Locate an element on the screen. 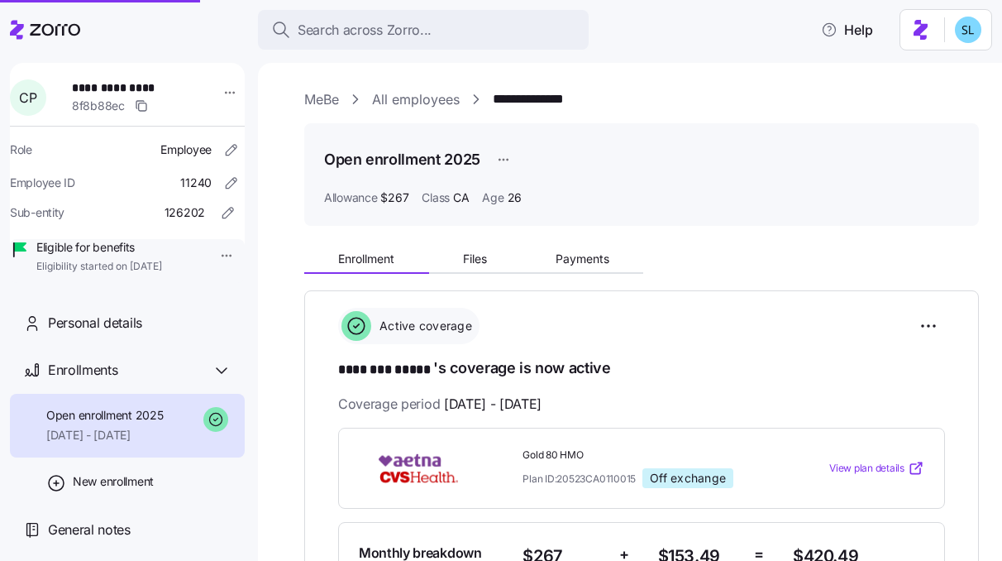 The image size is (1002, 561). a: All employees is located at coordinates (416, 99).